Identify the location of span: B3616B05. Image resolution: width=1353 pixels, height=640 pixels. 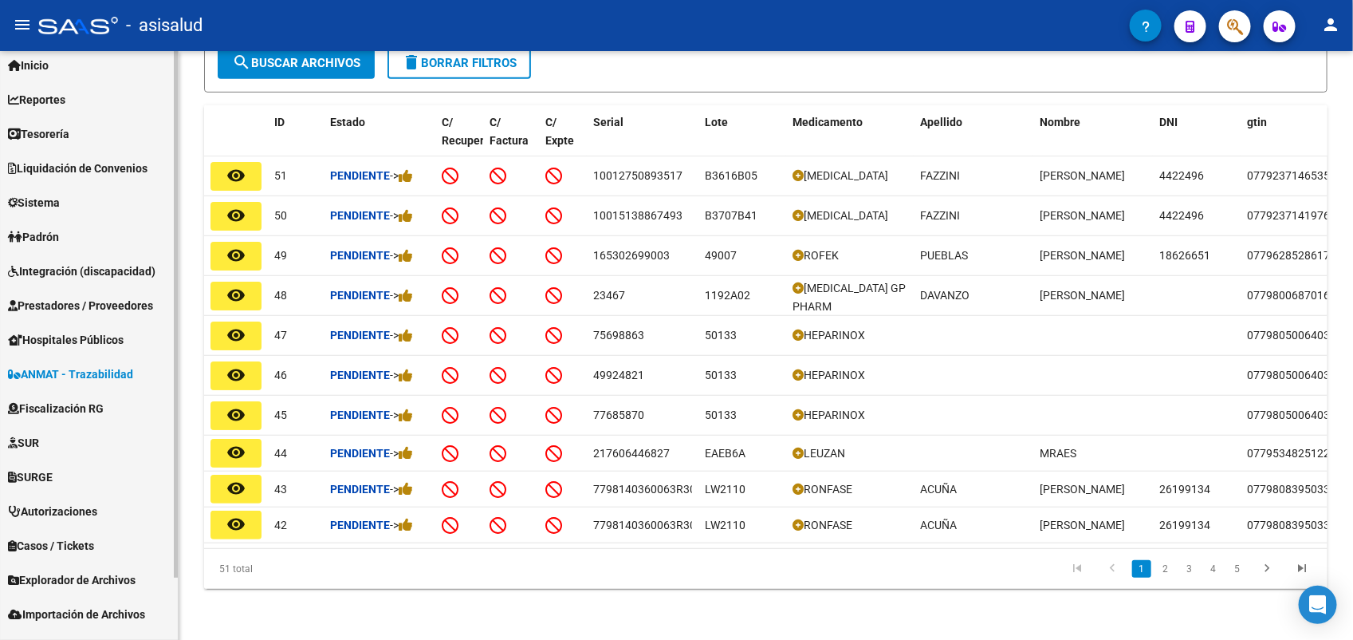
(731, 175).